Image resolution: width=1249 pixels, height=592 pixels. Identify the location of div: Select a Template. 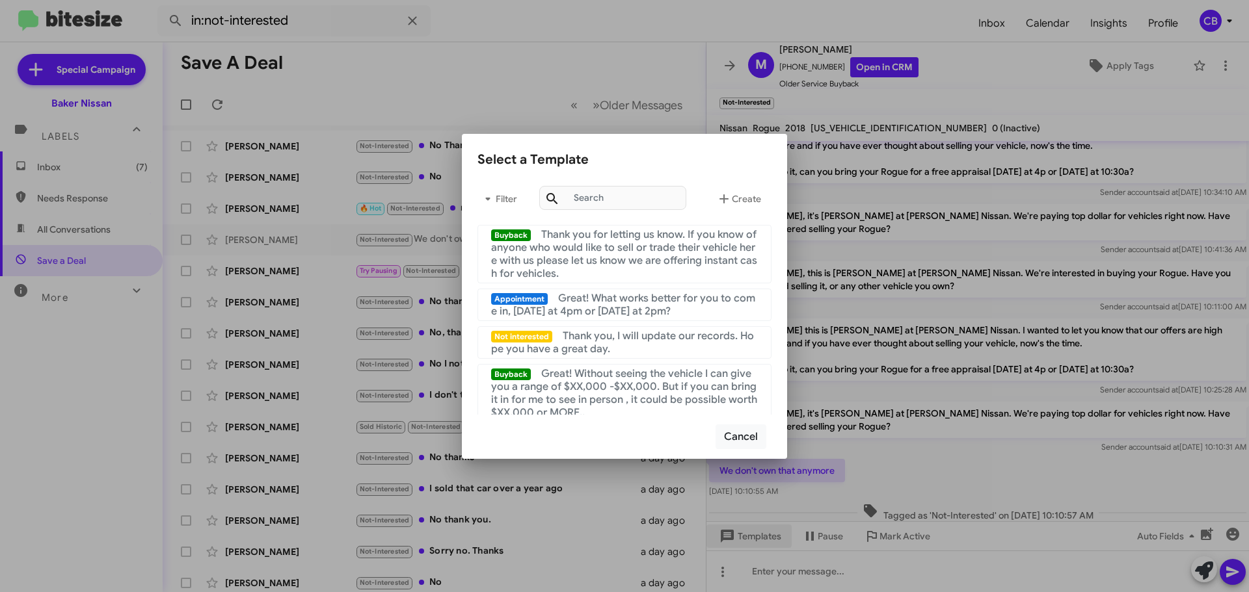
(624, 160).